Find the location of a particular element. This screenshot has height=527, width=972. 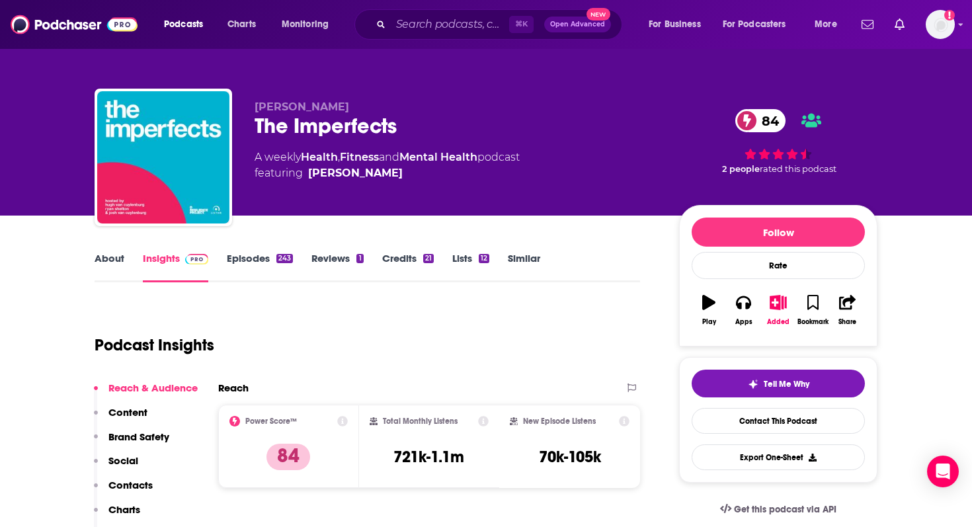

p: Brand Safety is located at coordinates (139, 436).